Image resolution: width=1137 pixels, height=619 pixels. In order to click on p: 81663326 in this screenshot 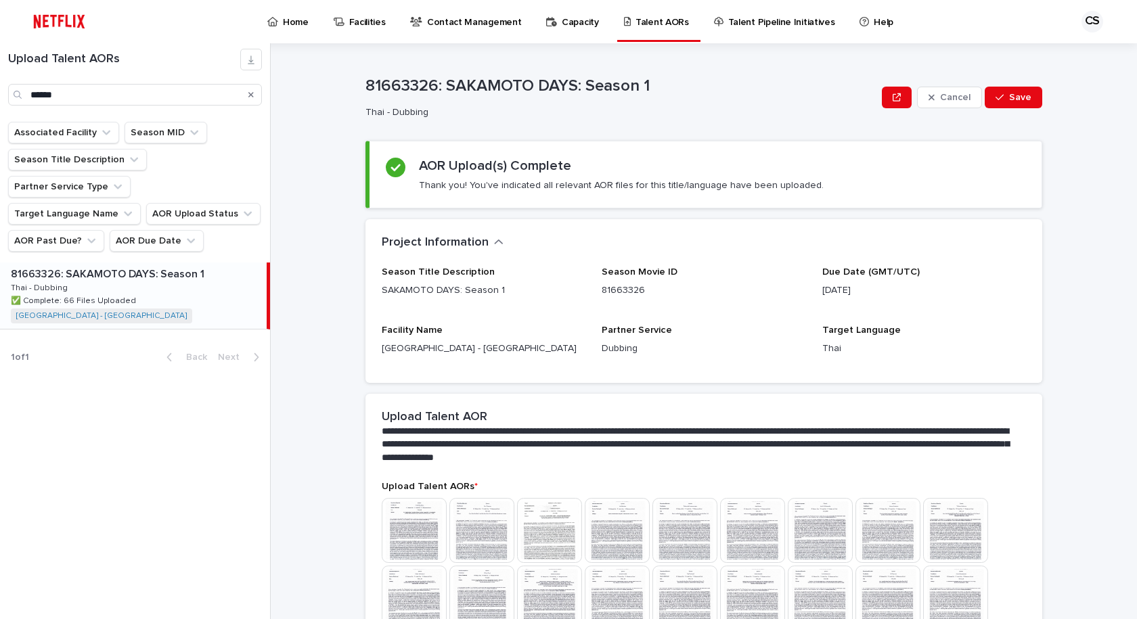, I will do `click(703, 290)`.